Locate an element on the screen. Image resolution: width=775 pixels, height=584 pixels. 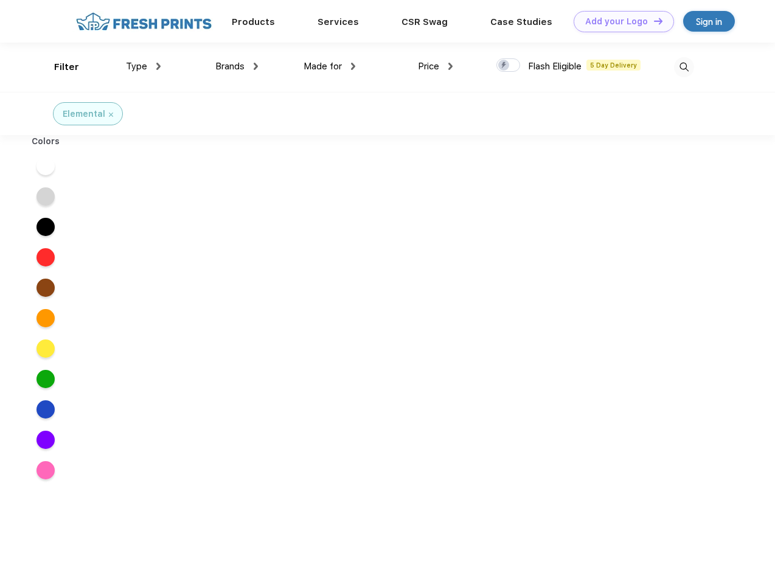
span: Made for is located at coordinates (322, 66).